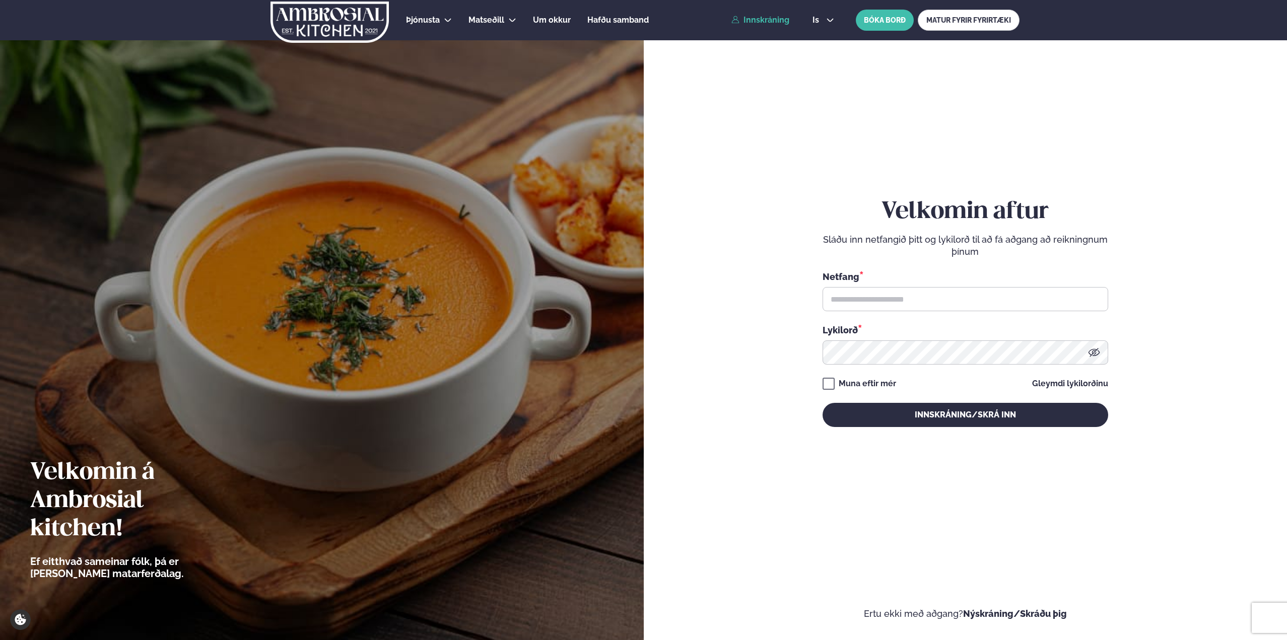  Describe the element at coordinates (618, 20) in the screenshot. I see `span: Hafðu samband` at that location.